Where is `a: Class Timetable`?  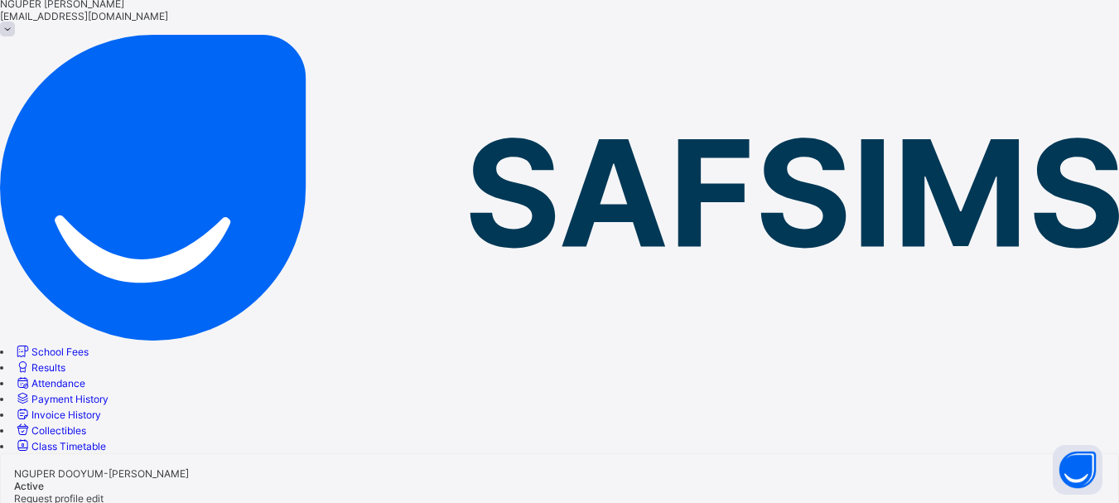 a: Class Timetable is located at coordinates (60, 446).